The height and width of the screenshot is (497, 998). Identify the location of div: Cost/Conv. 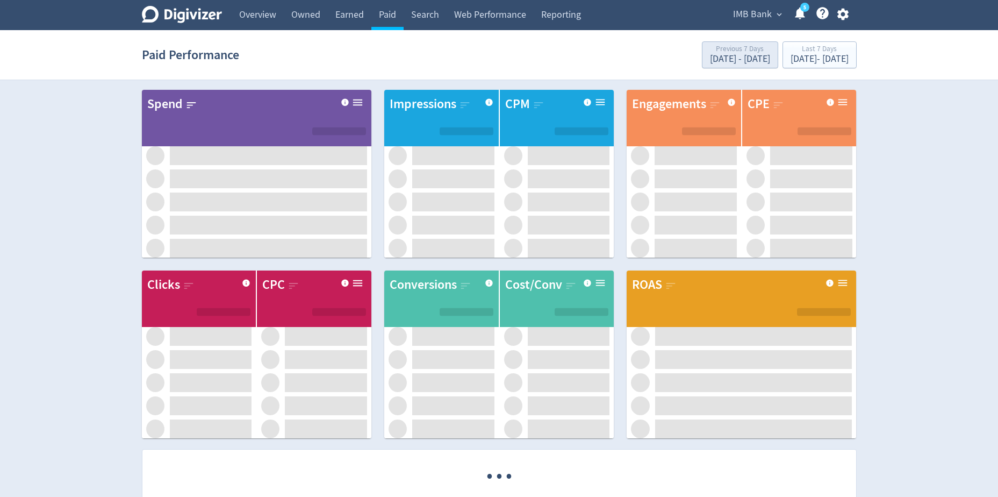
(534, 285).